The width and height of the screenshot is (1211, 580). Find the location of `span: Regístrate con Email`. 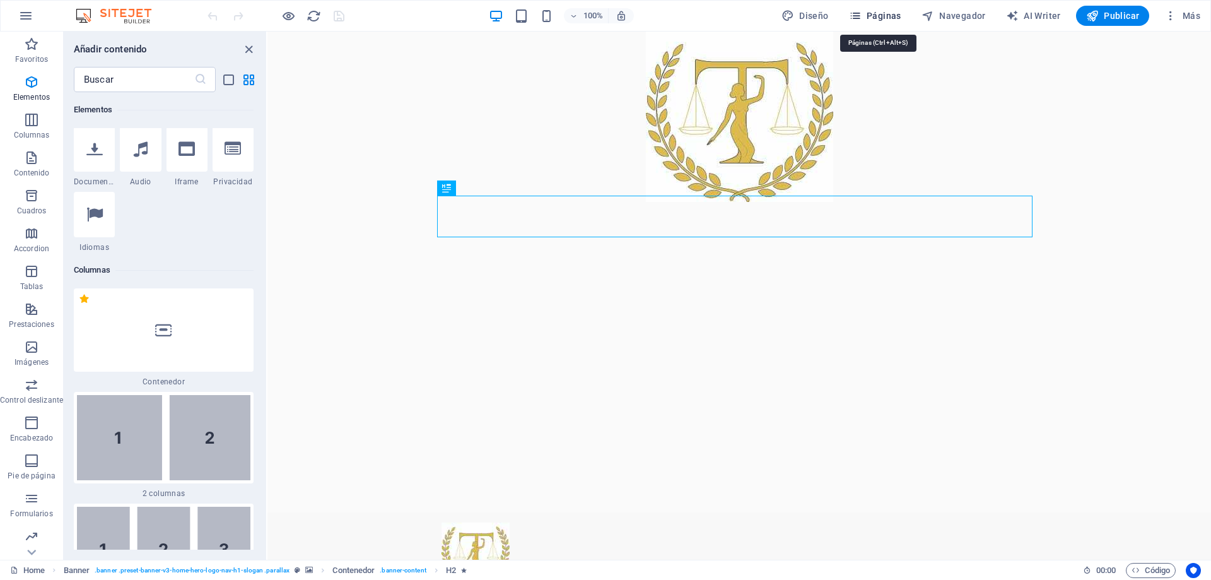

span: Regístrate con Email is located at coordinates (75, 175).